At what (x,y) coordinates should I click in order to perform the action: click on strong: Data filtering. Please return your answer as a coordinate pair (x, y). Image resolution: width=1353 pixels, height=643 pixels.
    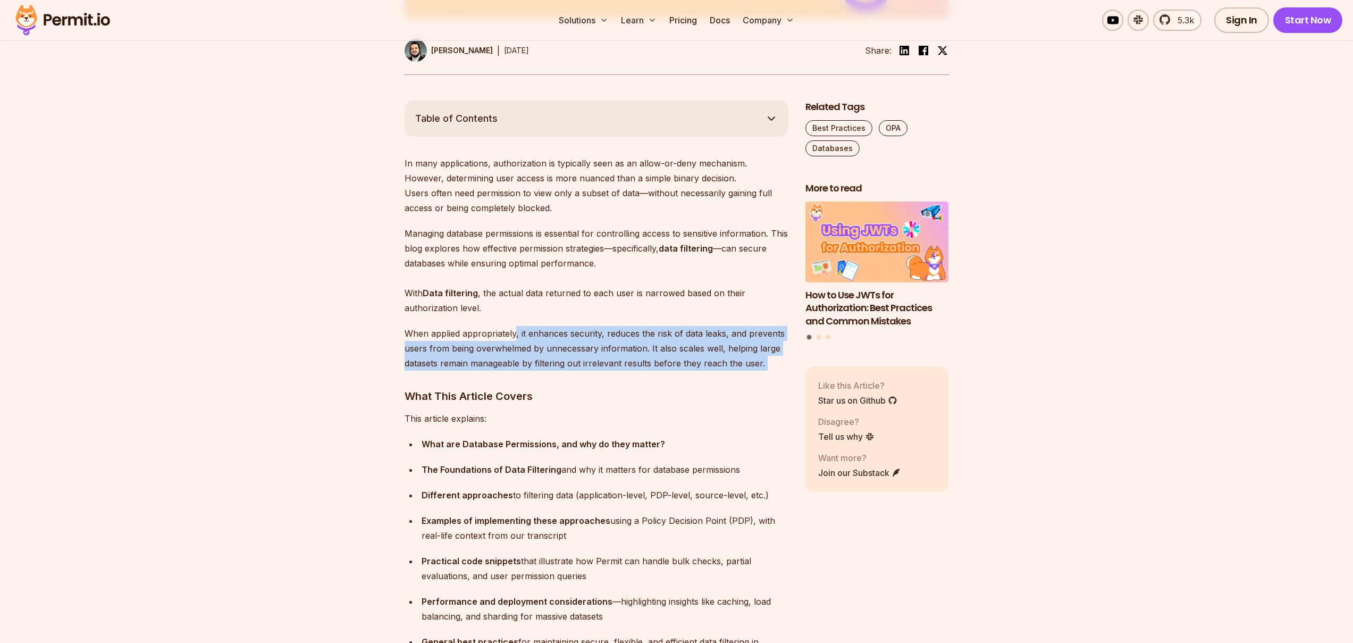
    Looking at the image, I should click on (450, 293).